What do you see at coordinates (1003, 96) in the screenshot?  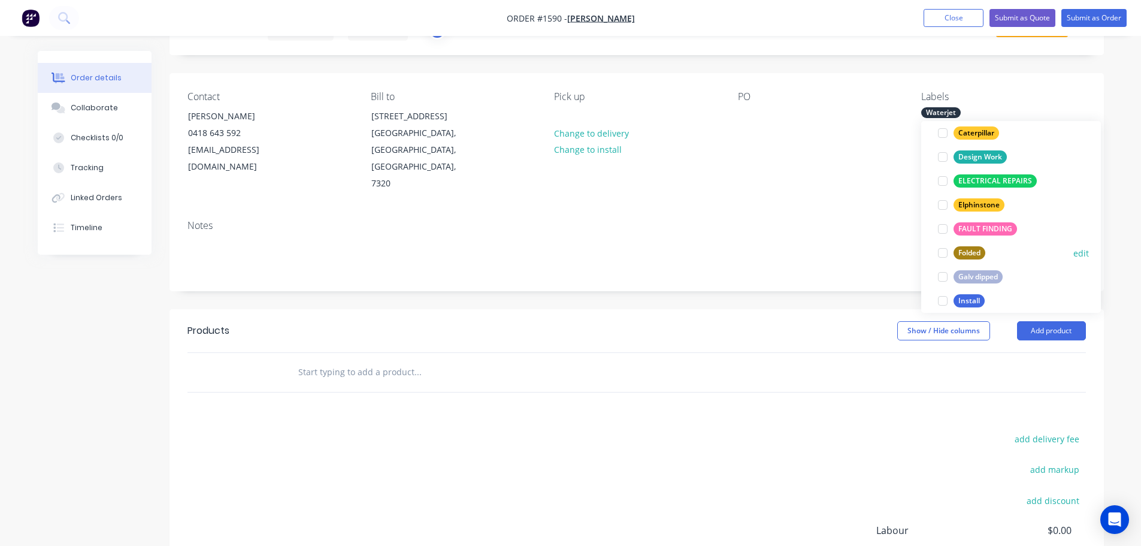 I see `div: Labels` at bounding box center [1003, 96].